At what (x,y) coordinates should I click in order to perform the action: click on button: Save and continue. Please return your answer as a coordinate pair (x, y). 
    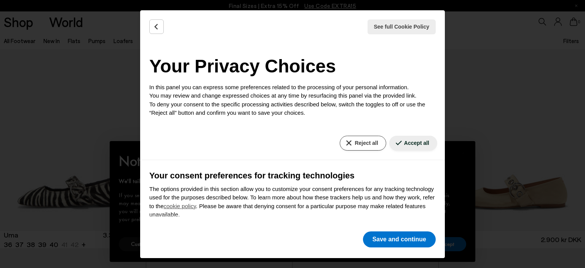
    Looking at the image, I should click on (399, 239).